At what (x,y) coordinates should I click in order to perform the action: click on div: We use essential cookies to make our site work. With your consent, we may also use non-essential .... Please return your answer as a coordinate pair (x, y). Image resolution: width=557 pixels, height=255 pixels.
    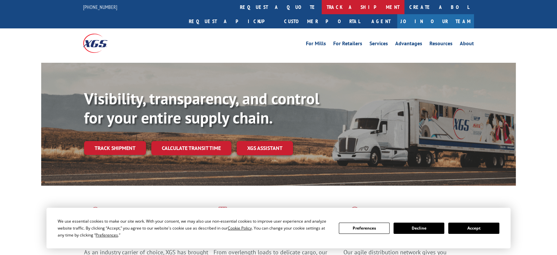
    Looking at the image, I should click on (194, 227).